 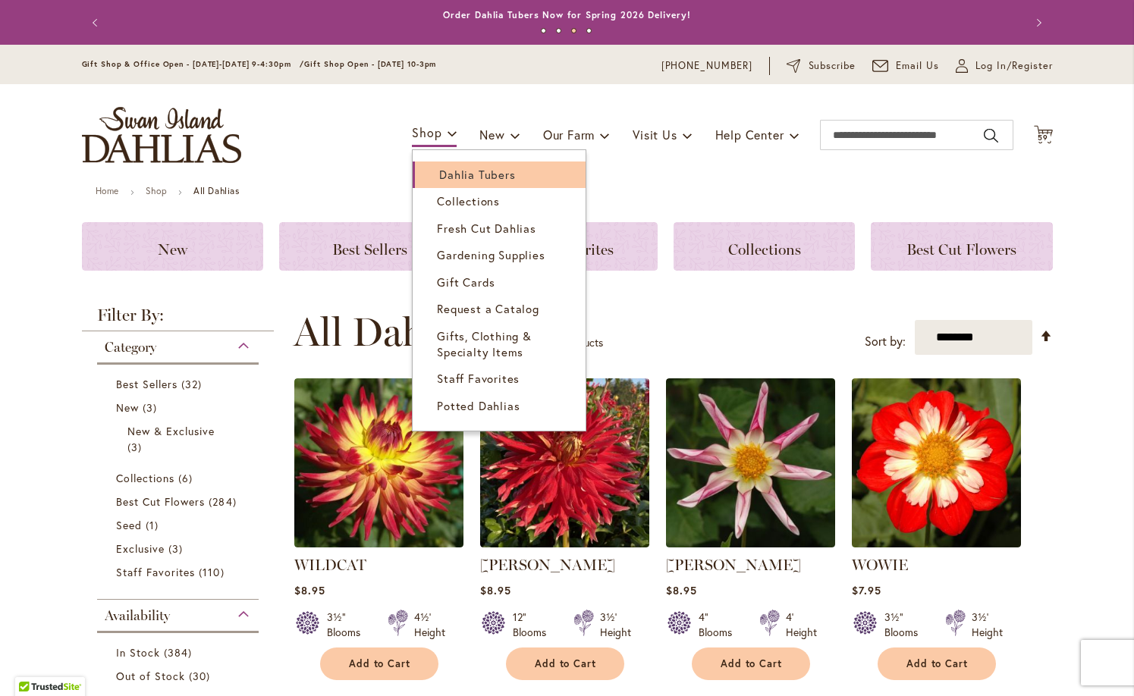 What do you see at coordinates (491, 255) in the screenshot?
I see `span: Gardening Supplies` at bounding box center [491, 255].